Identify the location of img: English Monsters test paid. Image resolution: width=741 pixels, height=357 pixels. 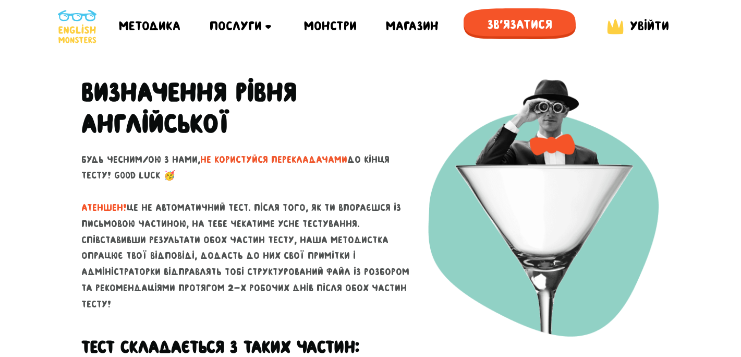
(544, 200).